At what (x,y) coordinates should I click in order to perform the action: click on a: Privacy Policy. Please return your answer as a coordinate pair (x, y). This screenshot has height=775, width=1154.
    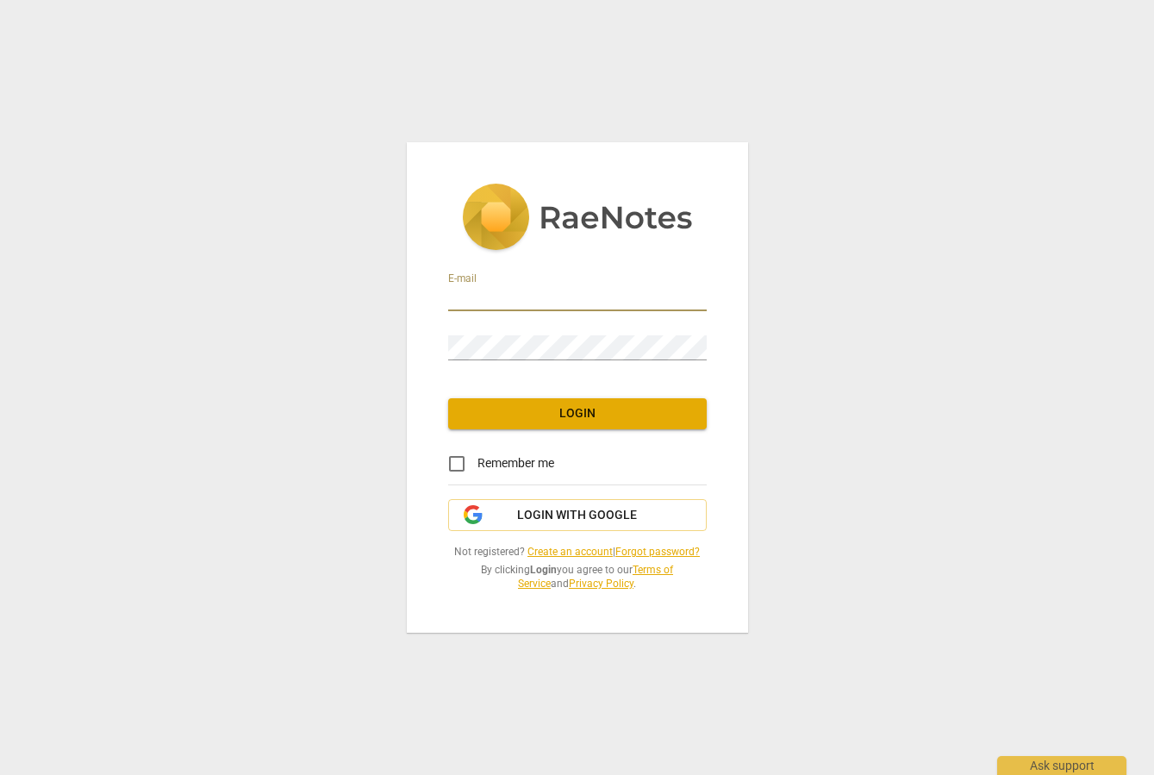
    Looking at the image, I should click on (601, 583).